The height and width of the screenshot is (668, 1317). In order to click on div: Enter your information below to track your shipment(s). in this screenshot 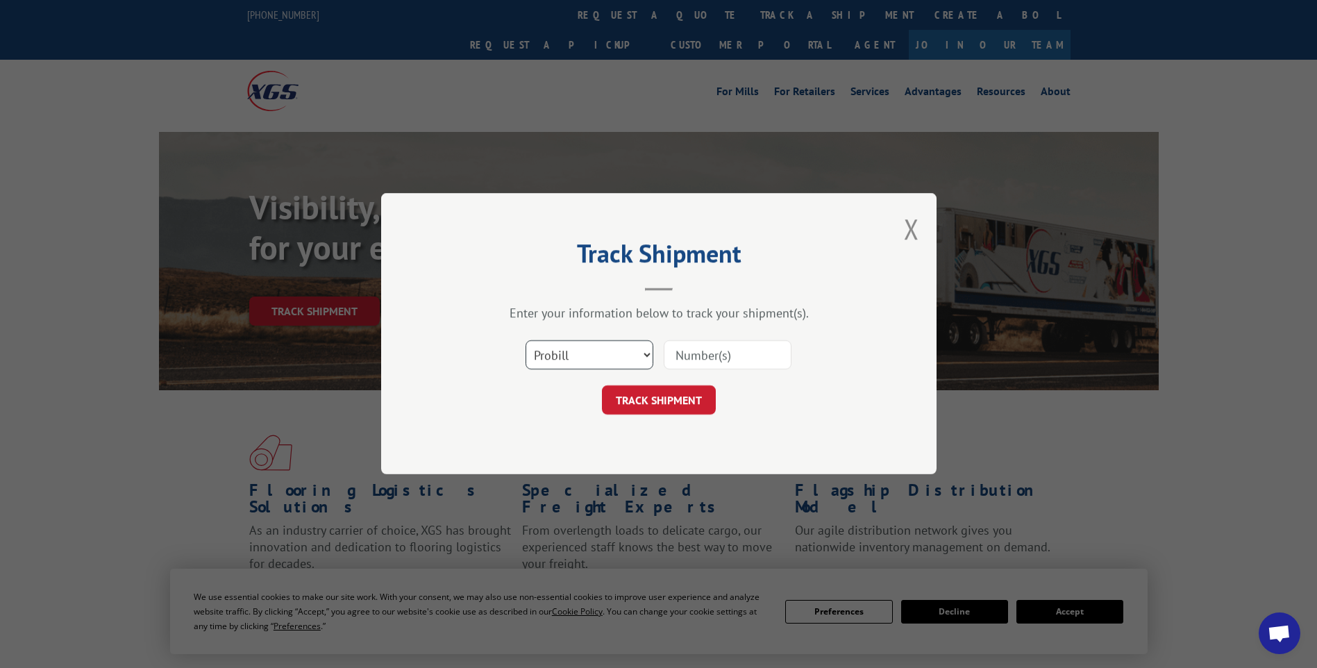, I will do `click(659, 313)`.